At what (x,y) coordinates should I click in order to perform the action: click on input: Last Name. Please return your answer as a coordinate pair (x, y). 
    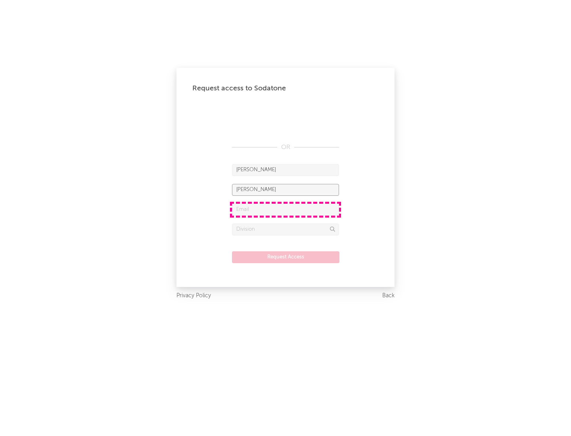
    Looking at the image, I should click on (285, 190).